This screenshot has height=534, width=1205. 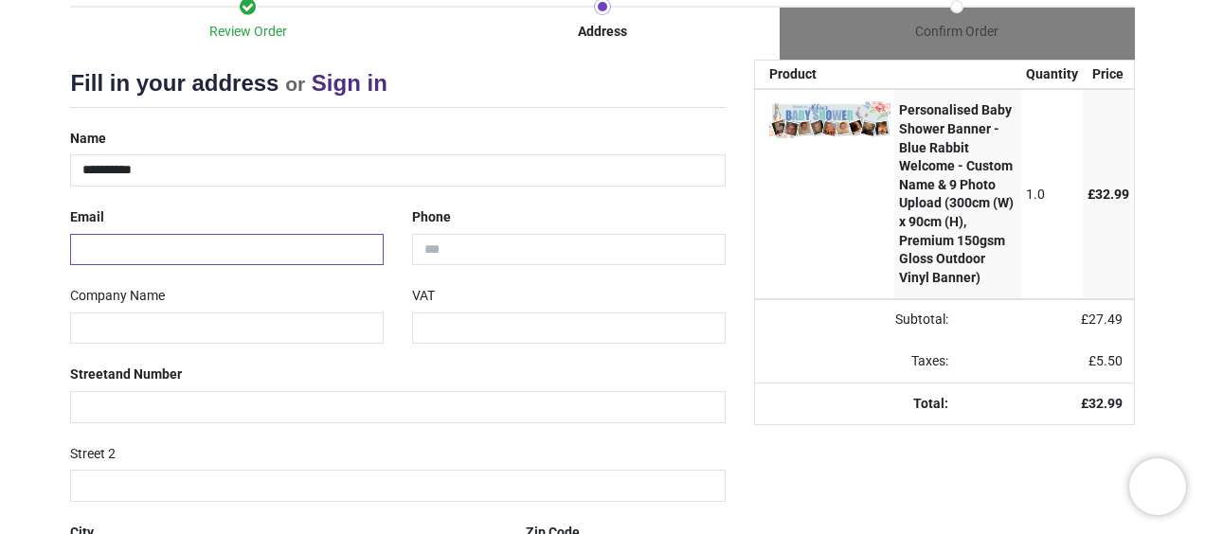 What do you see at coordinates (423, 296) in the screenshot?
I see `label: VAT` at bounding box center [423, 296].